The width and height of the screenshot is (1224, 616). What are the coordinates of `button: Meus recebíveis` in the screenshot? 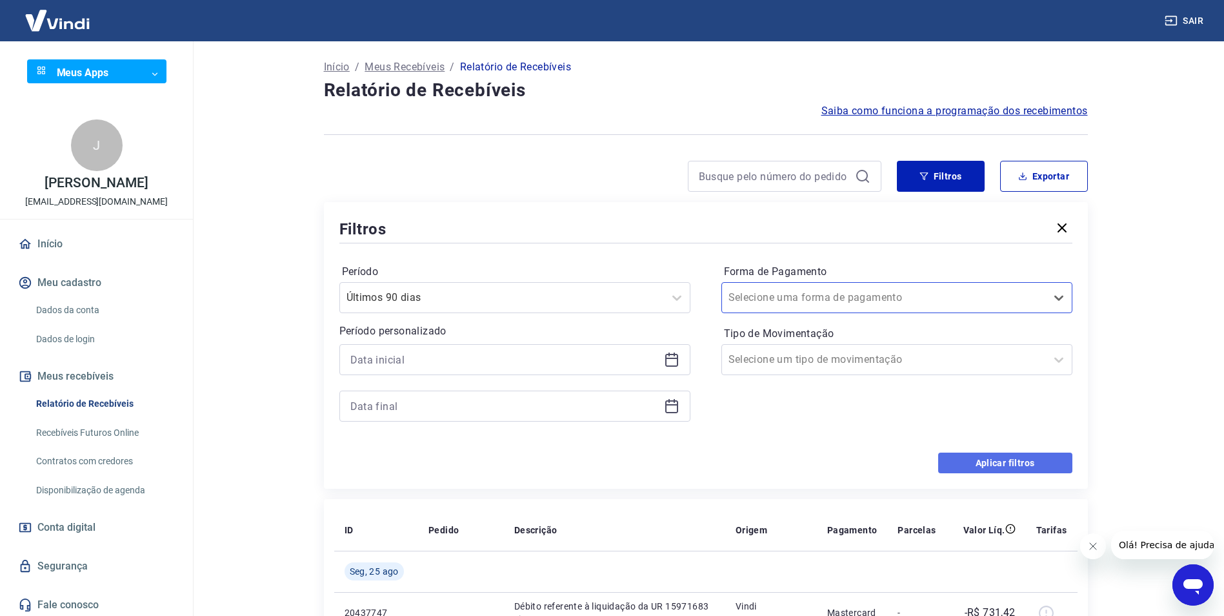 It's located at (96, 376).